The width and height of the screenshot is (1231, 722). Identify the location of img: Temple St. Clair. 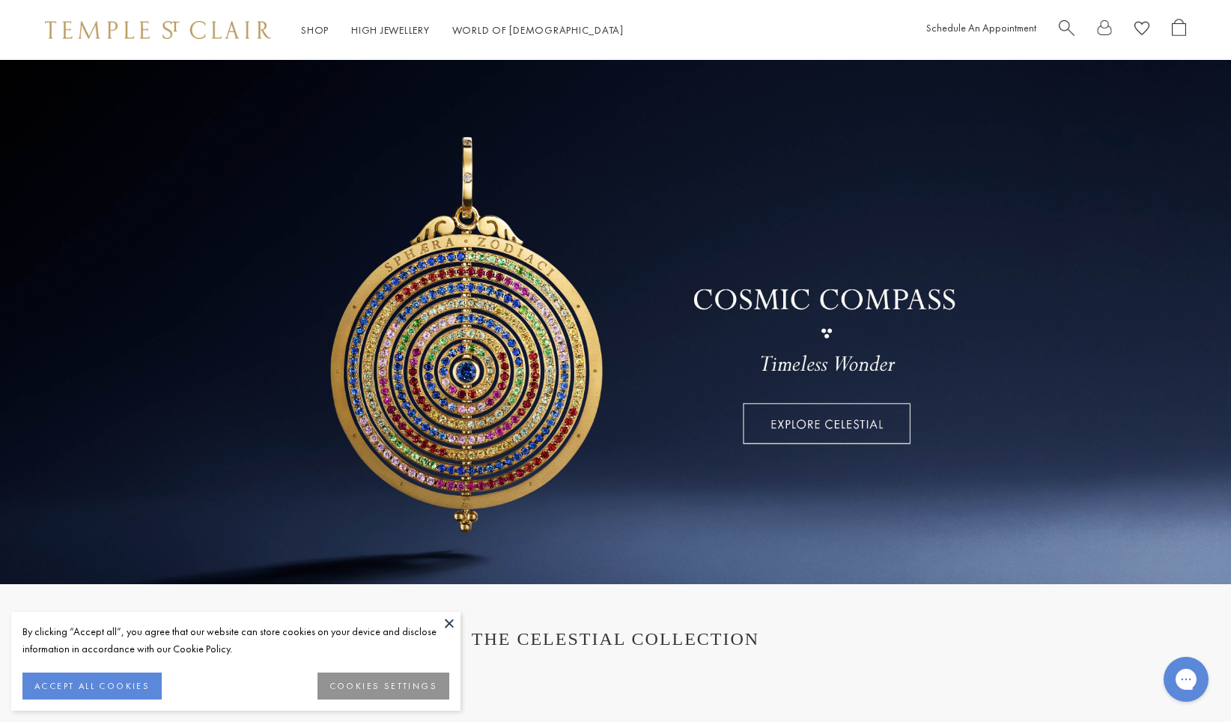
(158, 30).